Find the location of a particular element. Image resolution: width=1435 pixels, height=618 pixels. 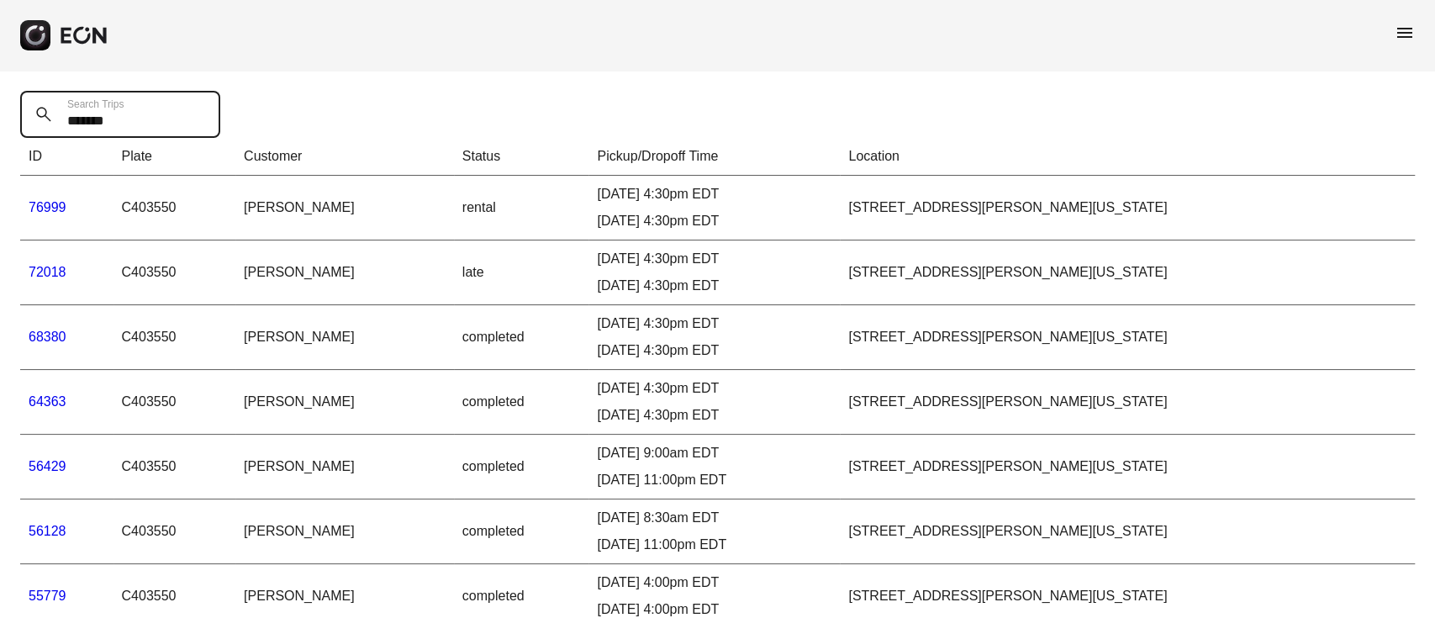

a: 68380 is located at coordinates (47, 336).